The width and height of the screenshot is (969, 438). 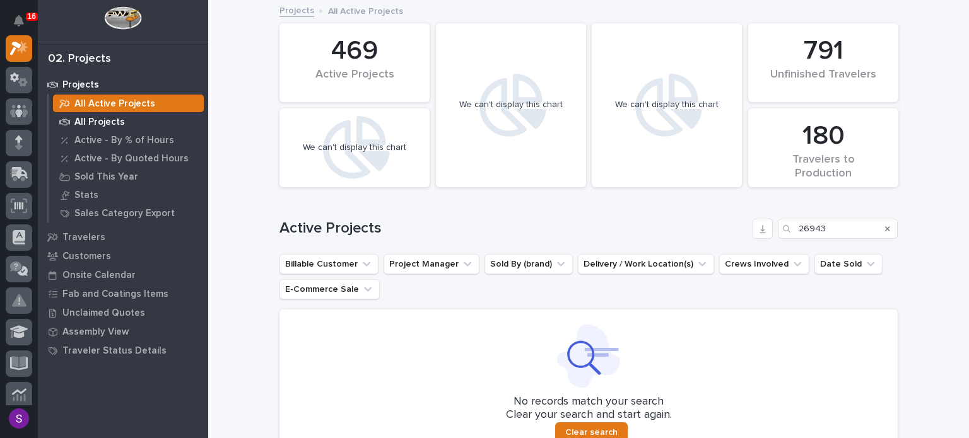 What do you see at coordinates (588, 402) in the screenshot?
I see `p: No records match your search` at bounding box center [588, 402].